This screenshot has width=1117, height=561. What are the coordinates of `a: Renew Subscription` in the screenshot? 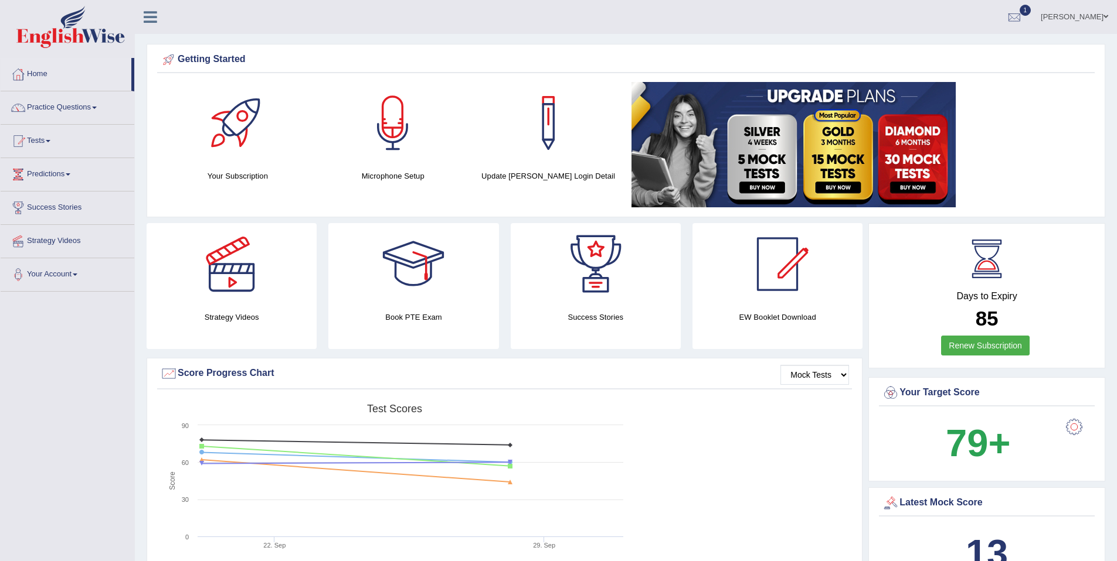 It's located at (985, 346).